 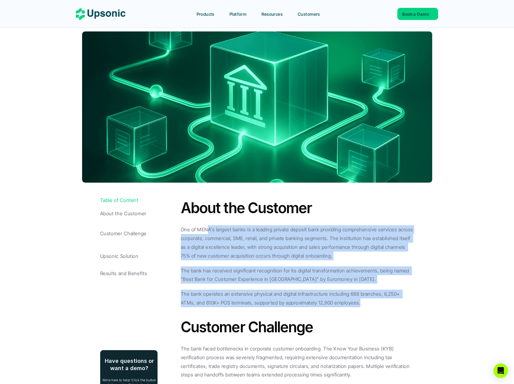 What do you see at coordinates (139, 273) in the screenshot?
I see `p: Results and Benefits` at bounding box center [139, 273].